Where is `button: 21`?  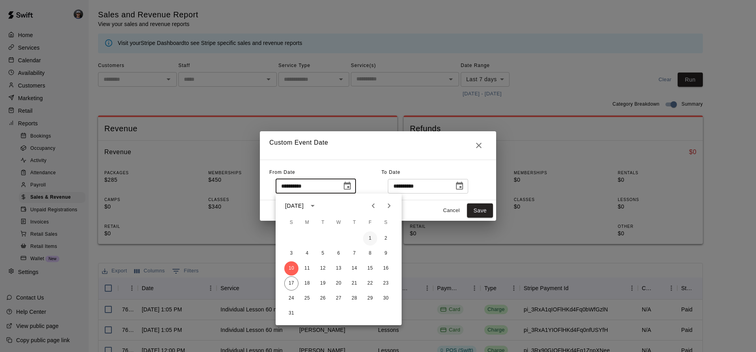
button: 21 is located at coordinates (354, 283).